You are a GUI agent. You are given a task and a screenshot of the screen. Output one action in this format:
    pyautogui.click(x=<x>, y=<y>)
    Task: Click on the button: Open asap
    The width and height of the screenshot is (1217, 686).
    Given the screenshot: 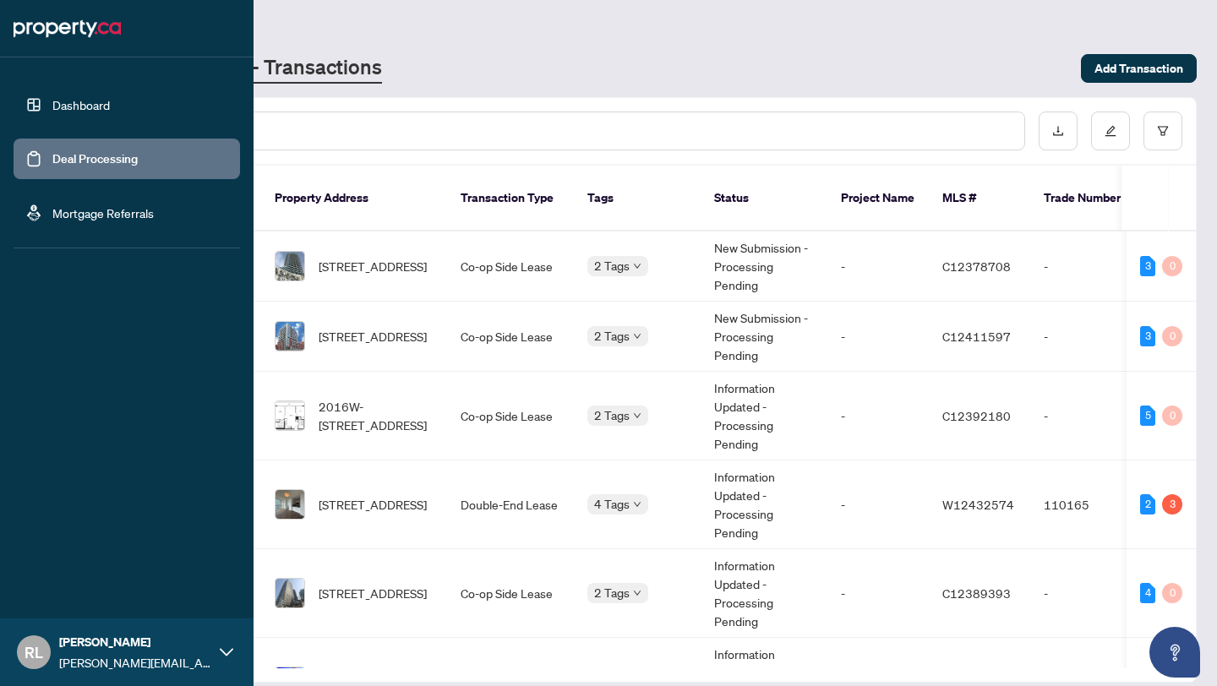 What is the action you would take?
    pyautogui.click(x=1175, y=653)
    